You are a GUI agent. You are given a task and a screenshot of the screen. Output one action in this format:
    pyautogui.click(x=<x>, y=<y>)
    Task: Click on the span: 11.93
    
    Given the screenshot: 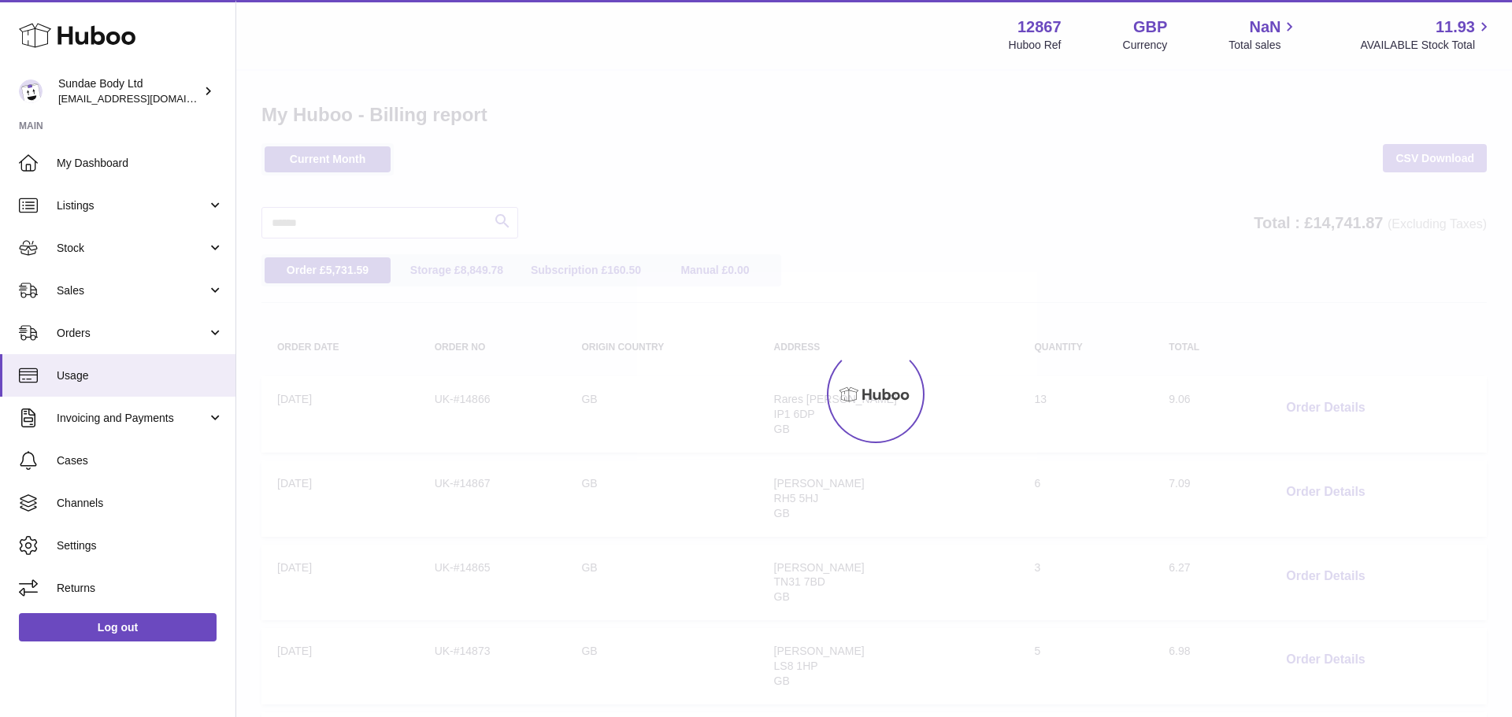 What is the action you would take?
    pyautogui.click(x=1455, y=27)
    